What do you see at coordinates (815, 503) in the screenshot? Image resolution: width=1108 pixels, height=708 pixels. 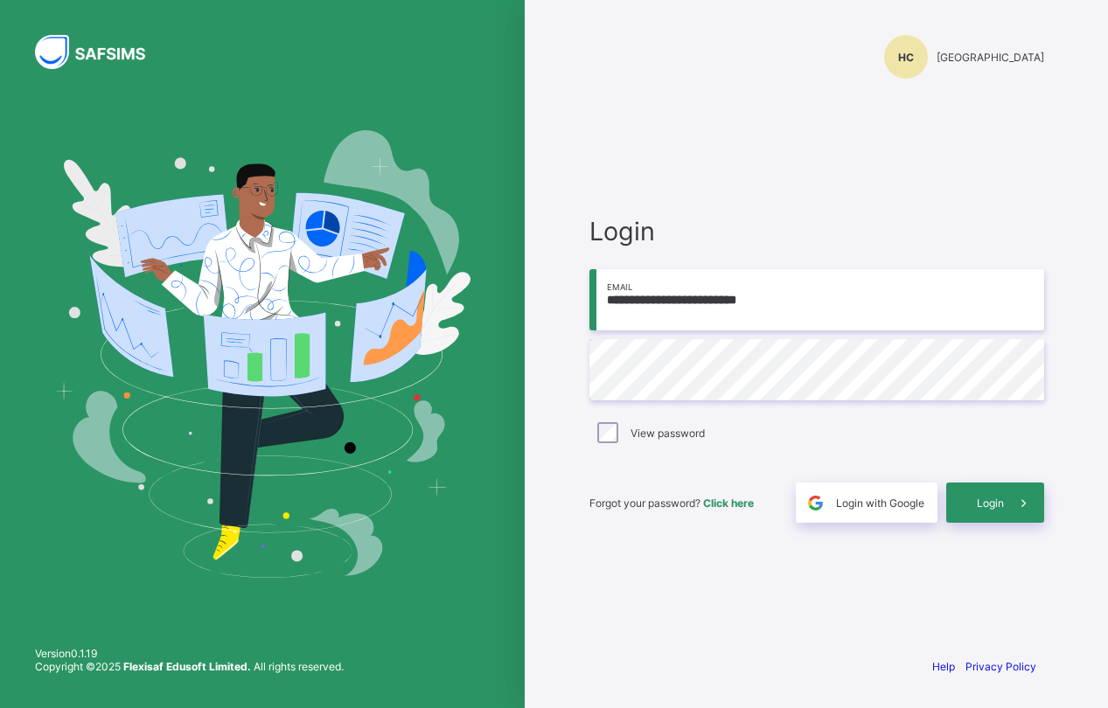 I see `img: google.396cfc9801f0270233282035f929180a.svg` at bounding box center [815, 503].